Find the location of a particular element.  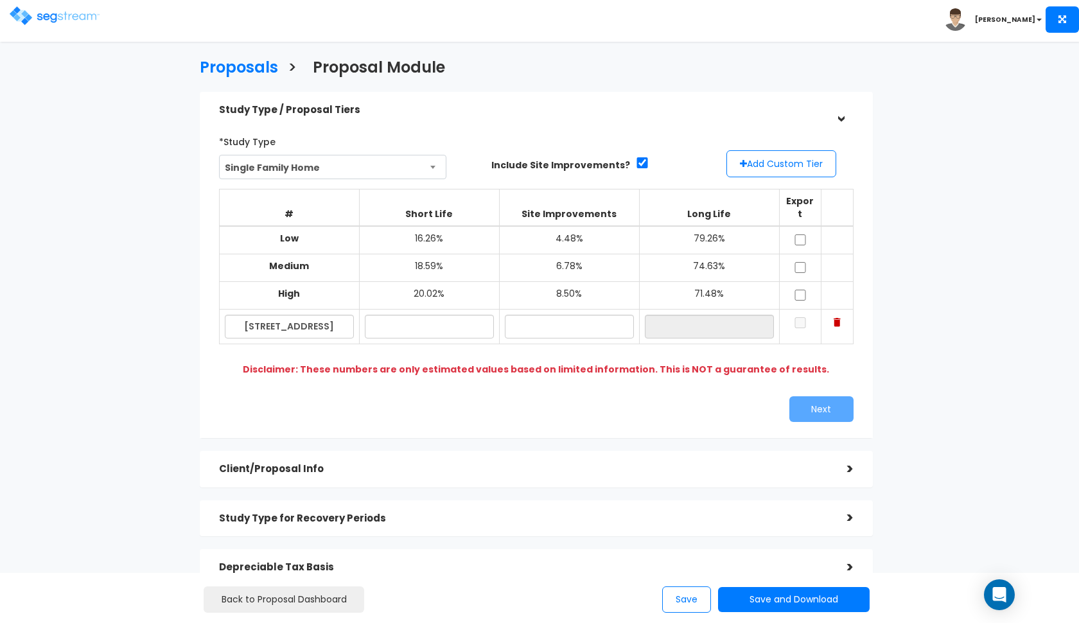

th: Export is located at coordinates (800, 208).